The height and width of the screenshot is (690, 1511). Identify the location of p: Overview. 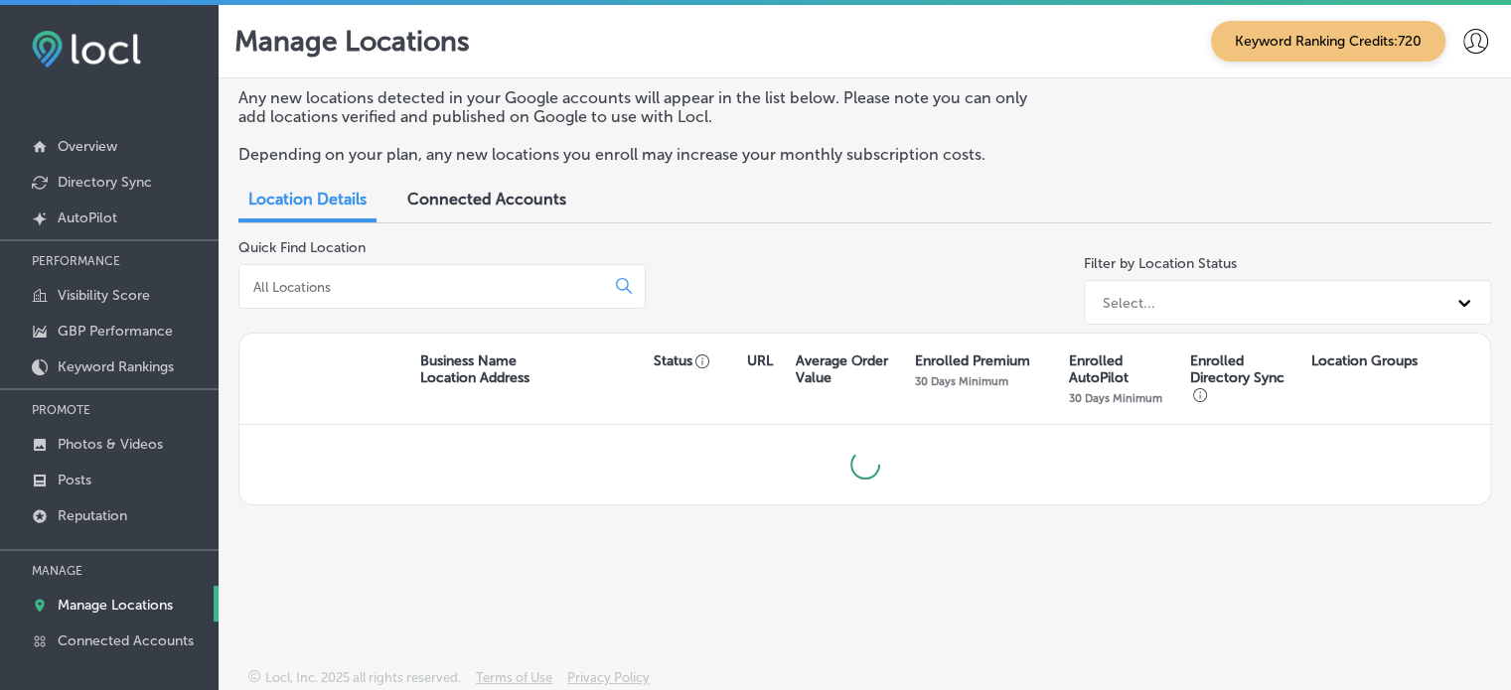
(87, 146).